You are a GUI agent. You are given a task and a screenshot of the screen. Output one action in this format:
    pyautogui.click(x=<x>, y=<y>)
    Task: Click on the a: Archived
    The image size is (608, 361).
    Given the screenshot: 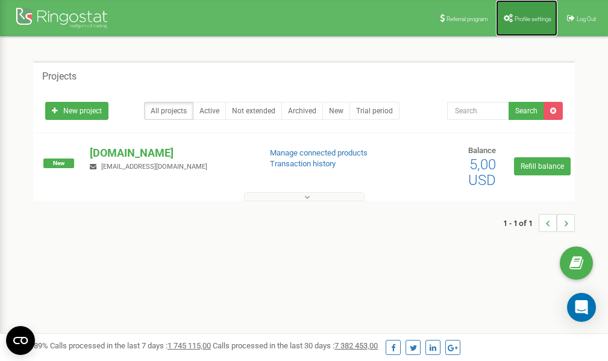 What is the action you would take?
    pyautogui.click(x=302, y=111)
    